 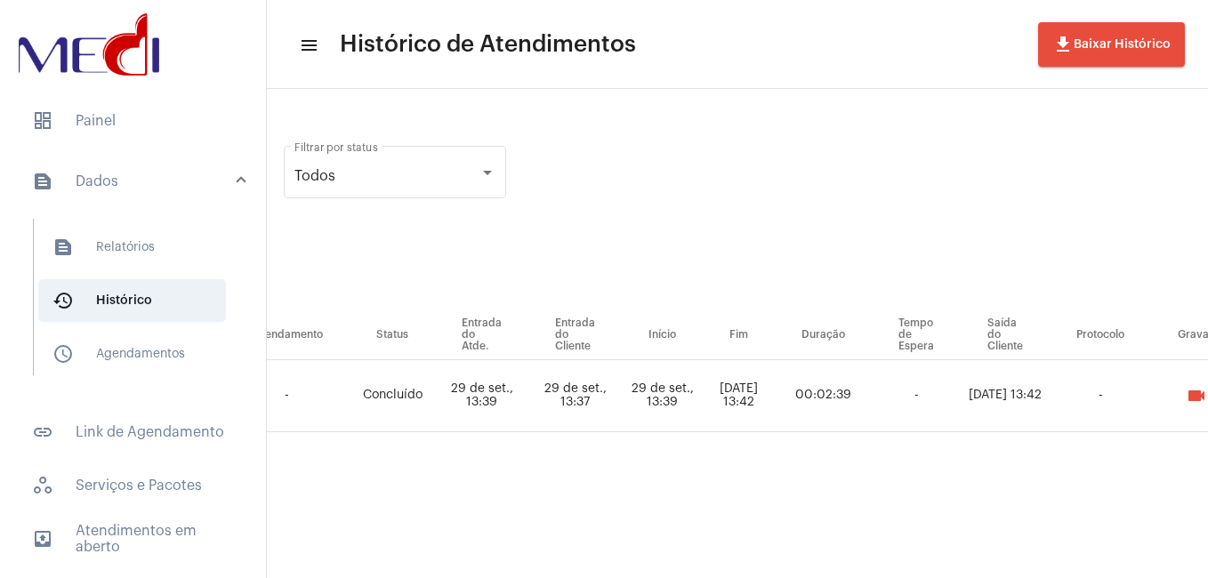 I want to click on mat-icon: videocam, so click(x=1196, y=396).